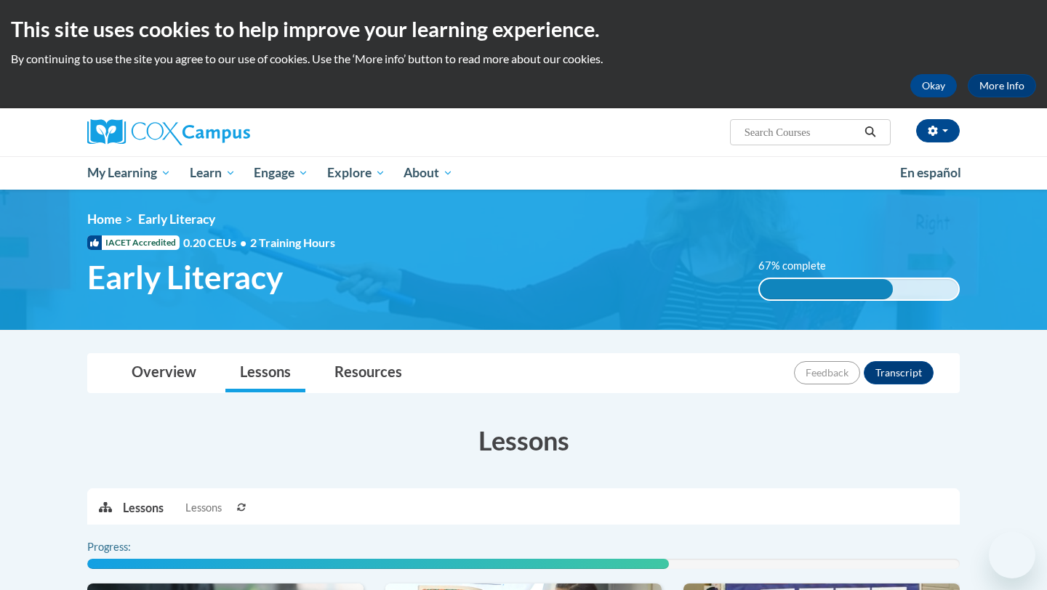 Image resolution: width=1047 pixels, height=590 pixels. I want to click on span: IACET Accredited, so click(133, 243).